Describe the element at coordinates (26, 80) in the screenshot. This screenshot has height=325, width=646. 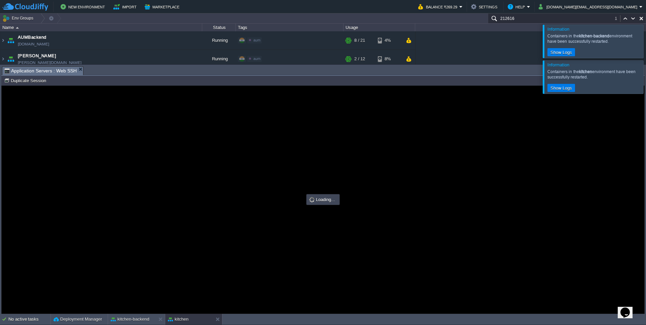
I see `button: Duplicate Session` at that location.